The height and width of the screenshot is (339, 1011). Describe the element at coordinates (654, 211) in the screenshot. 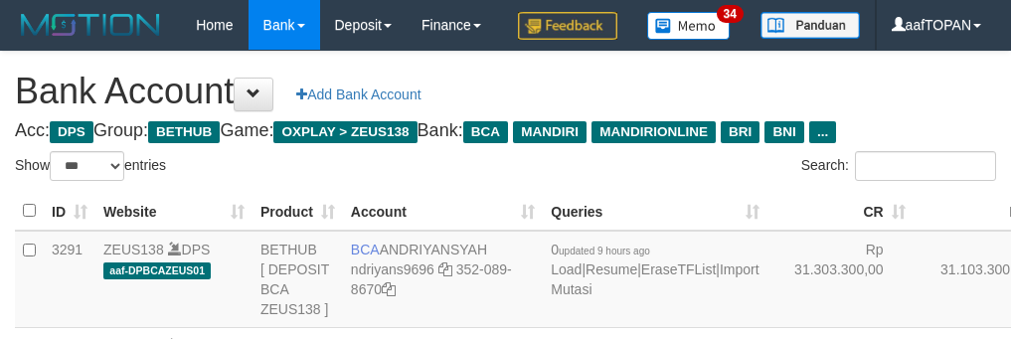

I see `th: Queries: activate to sort column ascending` at that location.